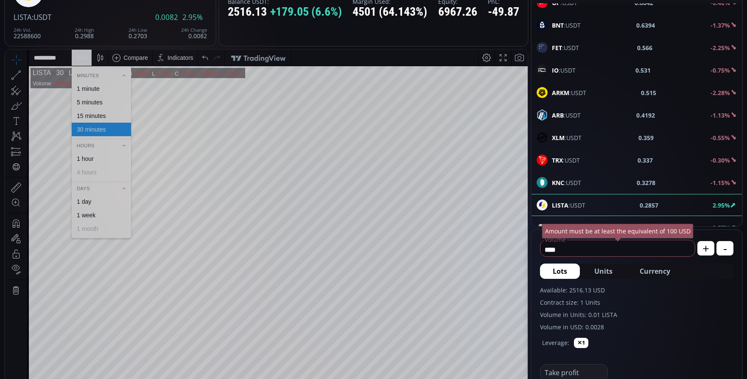  I want to click on button: Lots, so click(560, 271).